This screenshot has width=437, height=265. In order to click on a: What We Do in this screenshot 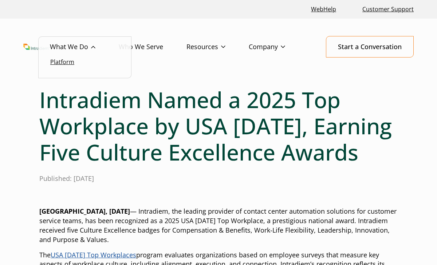, I will do `click(84, 47)`.